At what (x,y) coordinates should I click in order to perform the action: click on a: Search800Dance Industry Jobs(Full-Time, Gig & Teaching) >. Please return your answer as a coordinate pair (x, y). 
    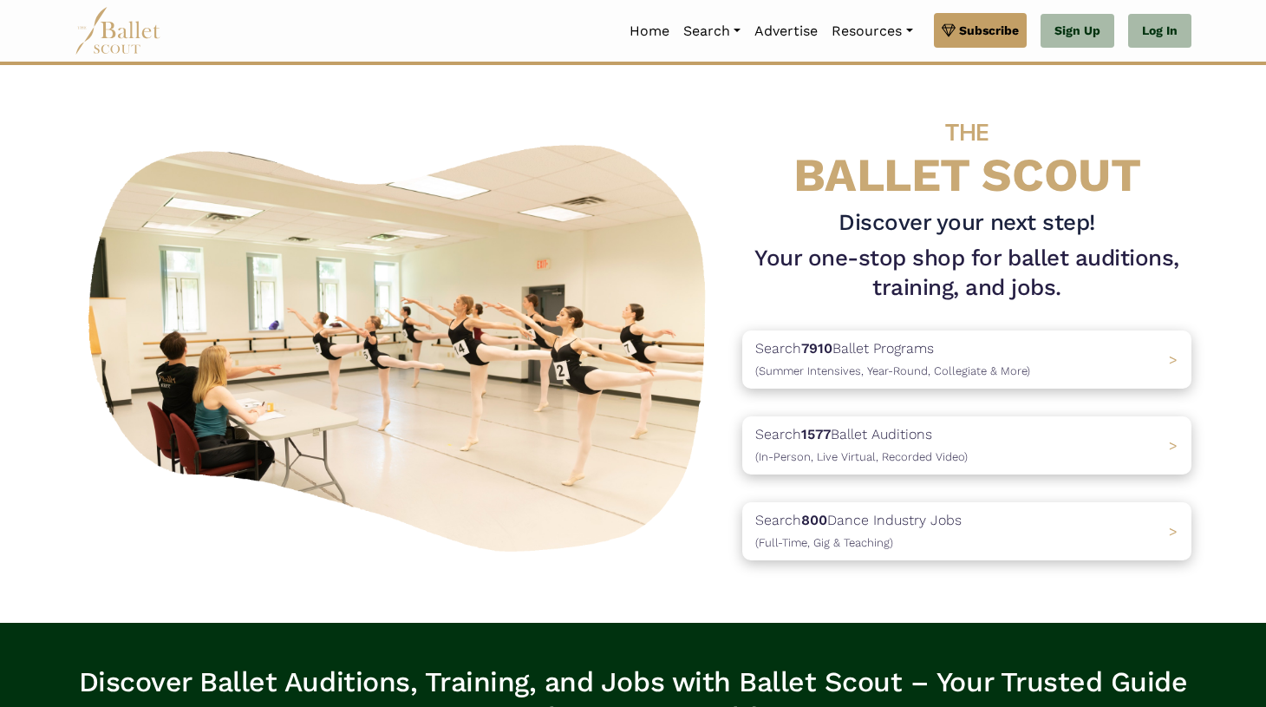
    Looking at the image, I should click on (967, 531).